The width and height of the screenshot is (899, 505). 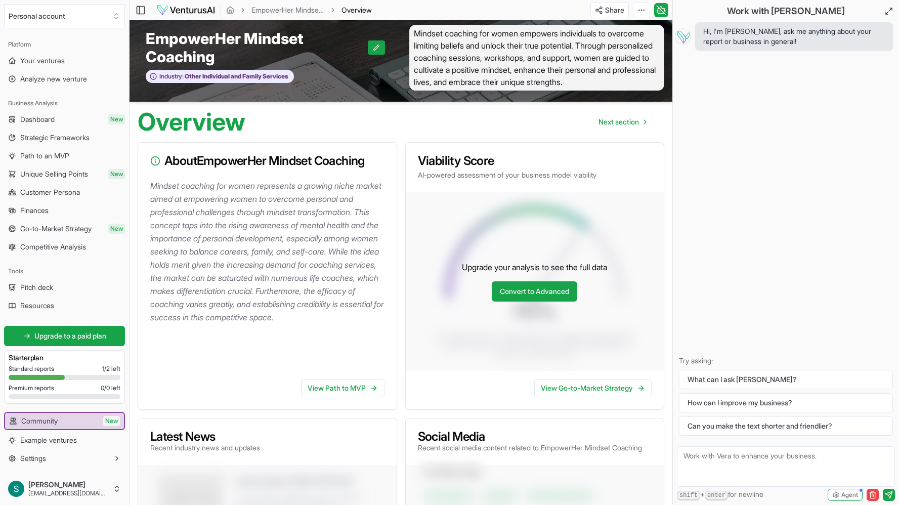 What do you see at coordinates (609, 10) in the screenshot?
I see `button: Share` at bounding box center [609, 10].